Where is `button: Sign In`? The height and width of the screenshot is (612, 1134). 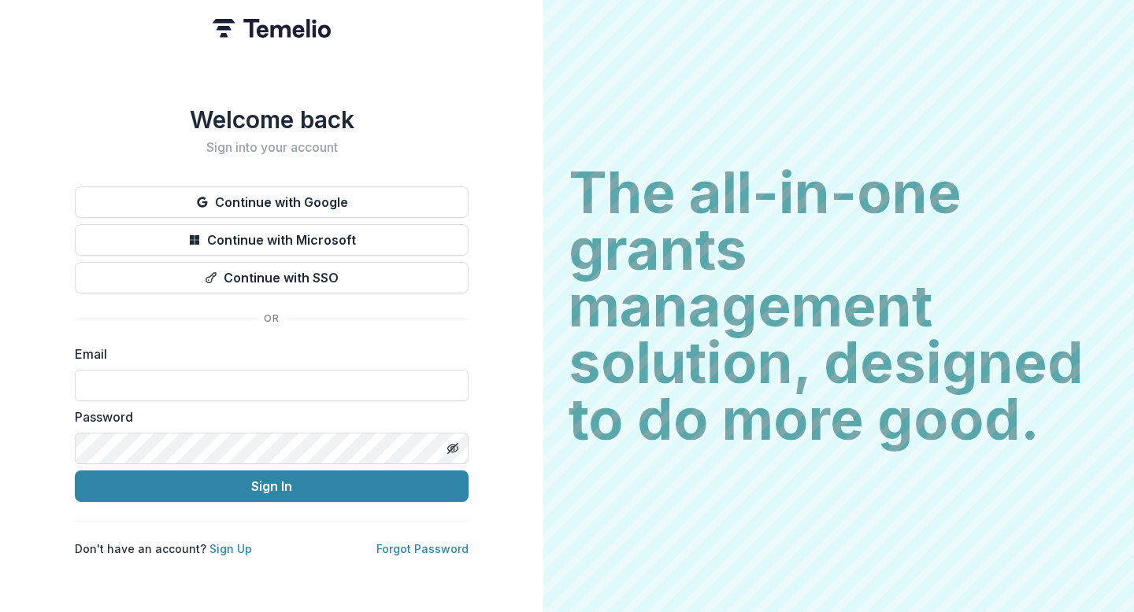 button: Sign In is located at coordinates (272, 487).